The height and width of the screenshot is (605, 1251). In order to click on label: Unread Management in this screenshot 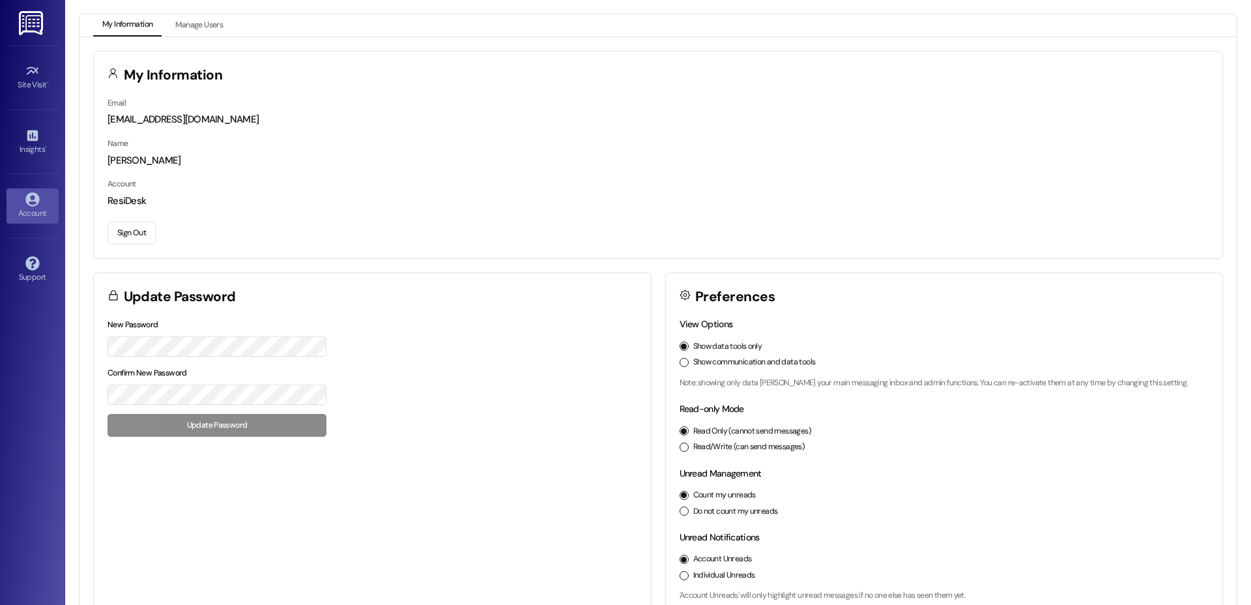, I will do `click(721, 473)`.